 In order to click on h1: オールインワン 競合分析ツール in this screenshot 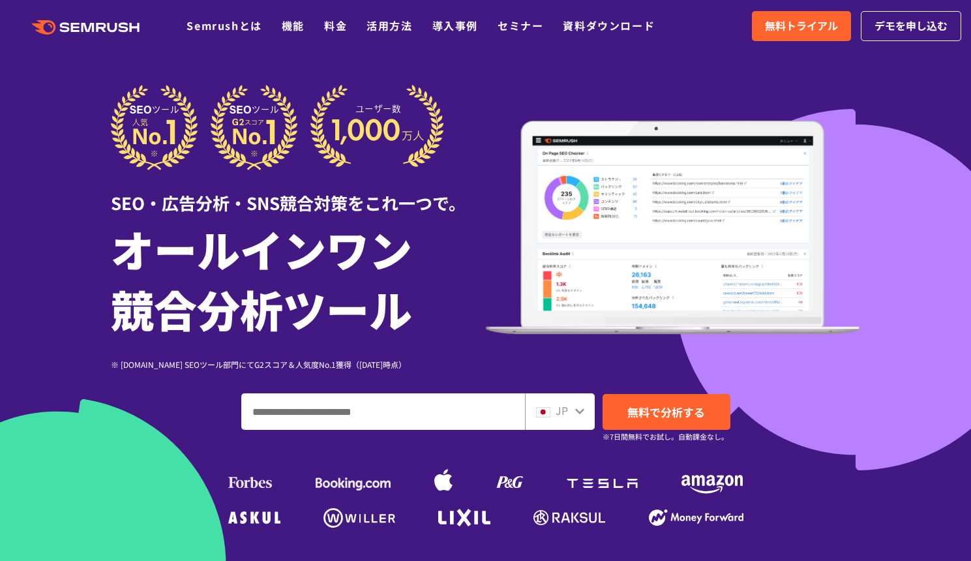, I will do `click(298, 278)`.